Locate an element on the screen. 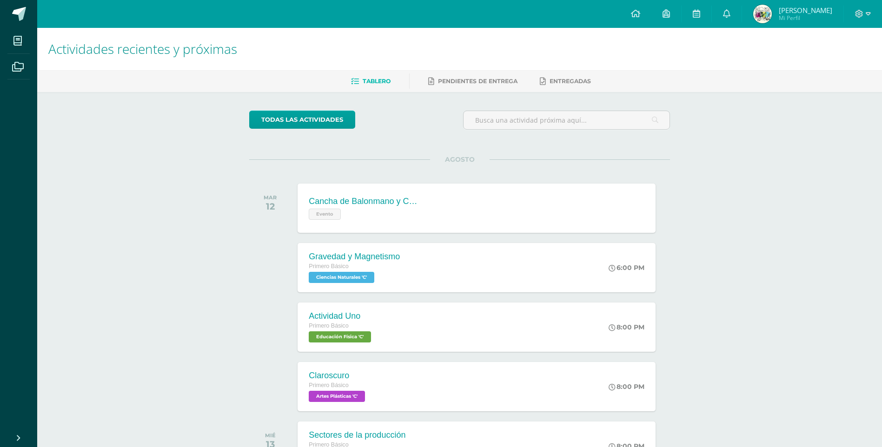 This screenshot has width=882, height=447. input: Busca una actividad próxima aquí... is located at coordinates (566, 120).